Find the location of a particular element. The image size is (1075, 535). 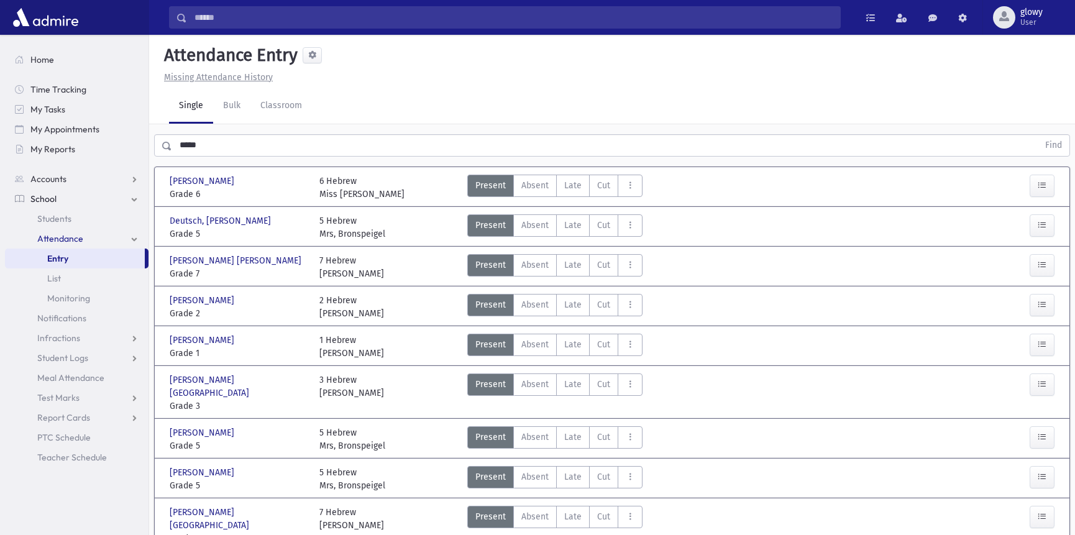

a: Entry is located at coordinates (75, 259).